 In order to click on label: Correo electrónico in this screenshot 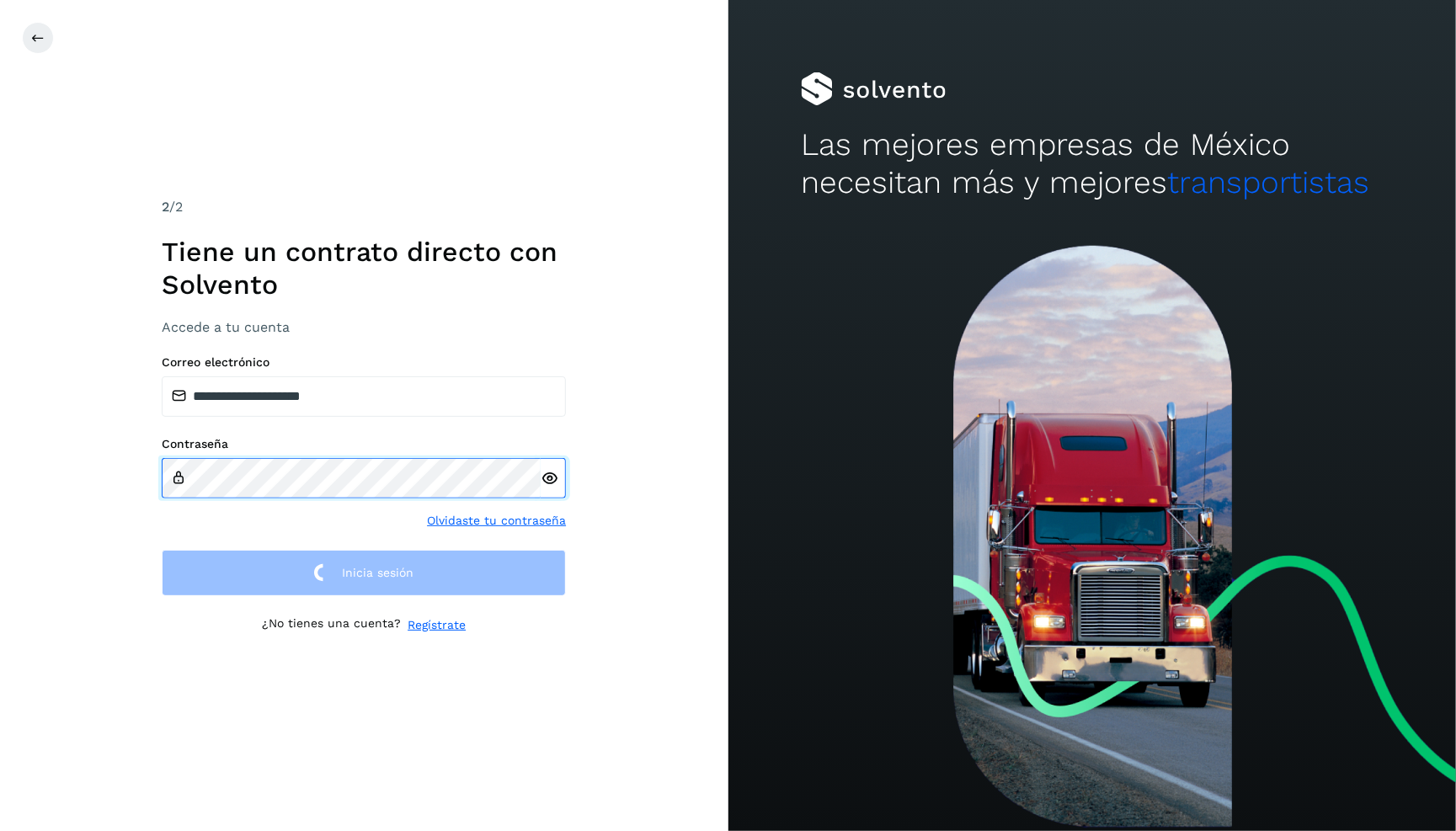, I will do `click(364, 362)`.